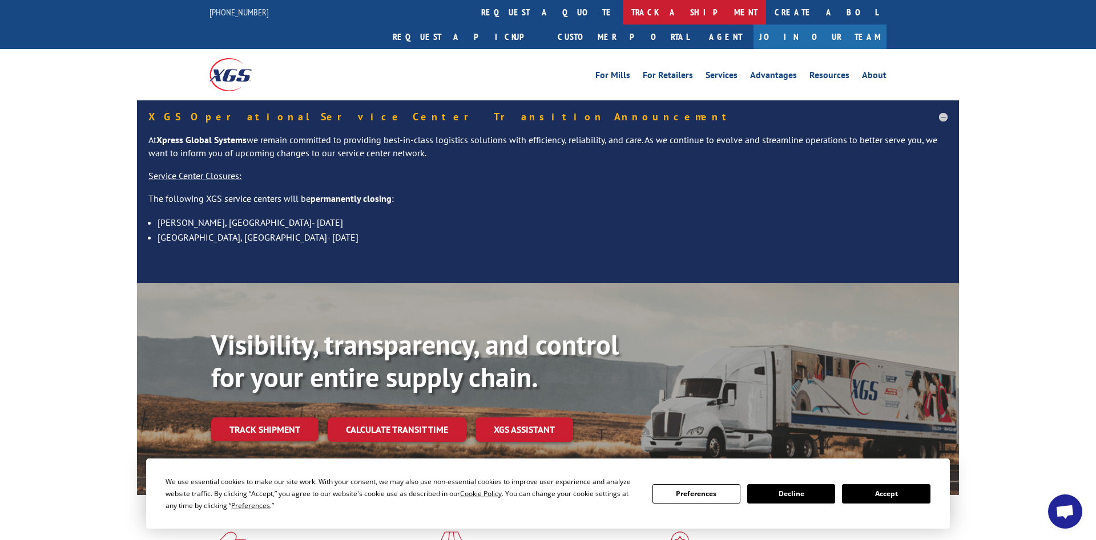 Image resolution: width=1096 pixels, height=540 pixels. Describe the element at coordinates (402, 494) in the screenshot. I see `div: We use essential cookies to make our site work. With your consent, we may also use non-essential ...` at that location.